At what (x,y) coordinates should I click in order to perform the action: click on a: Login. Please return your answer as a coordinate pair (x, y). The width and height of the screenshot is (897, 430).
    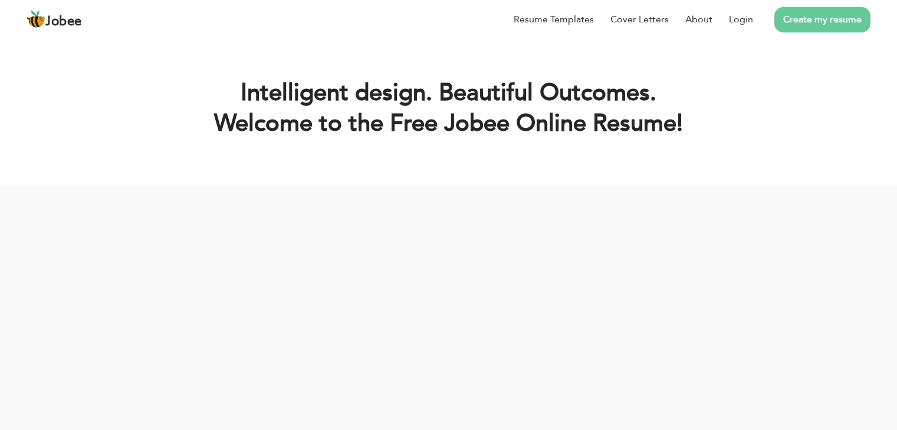
    Looking at the image, I should click on (740, 19).